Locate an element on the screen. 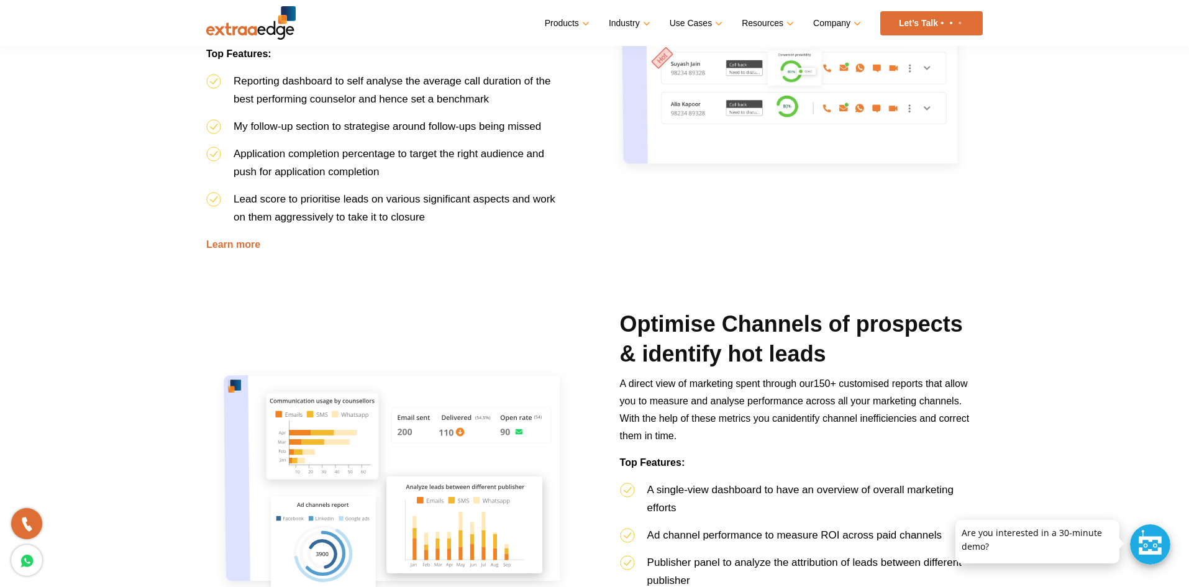  span: My follow-up section to strategise around follow-ups being missed is located at coordinates (387, 126).